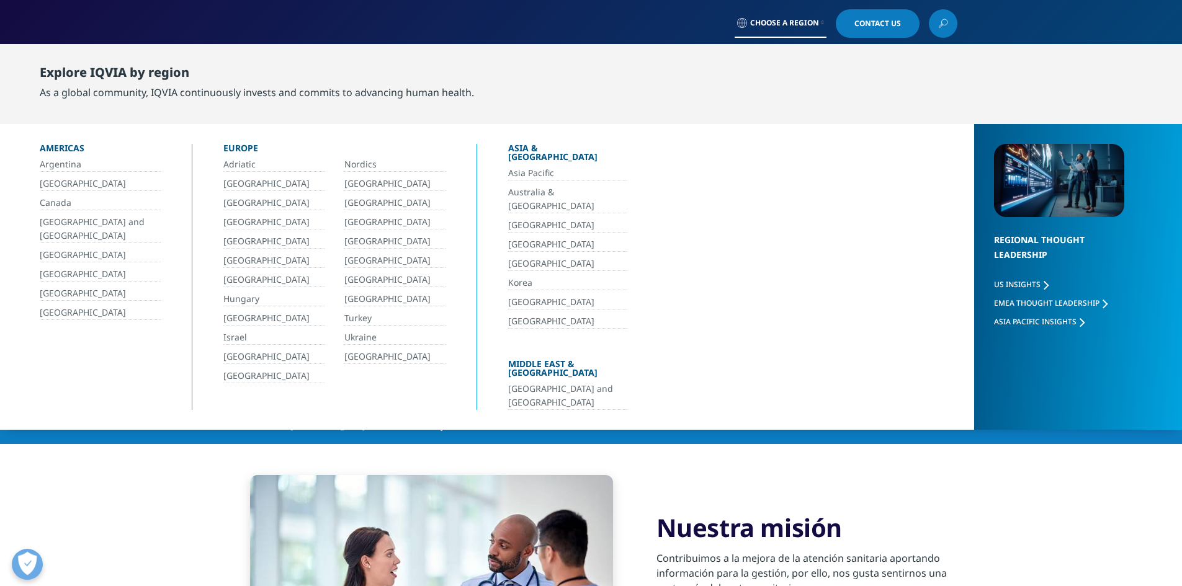 This screenshot has width=1182, height=586. Describe the element at coordinates (643, 73) in the screenshot. I see `nav: Primary` at that location.